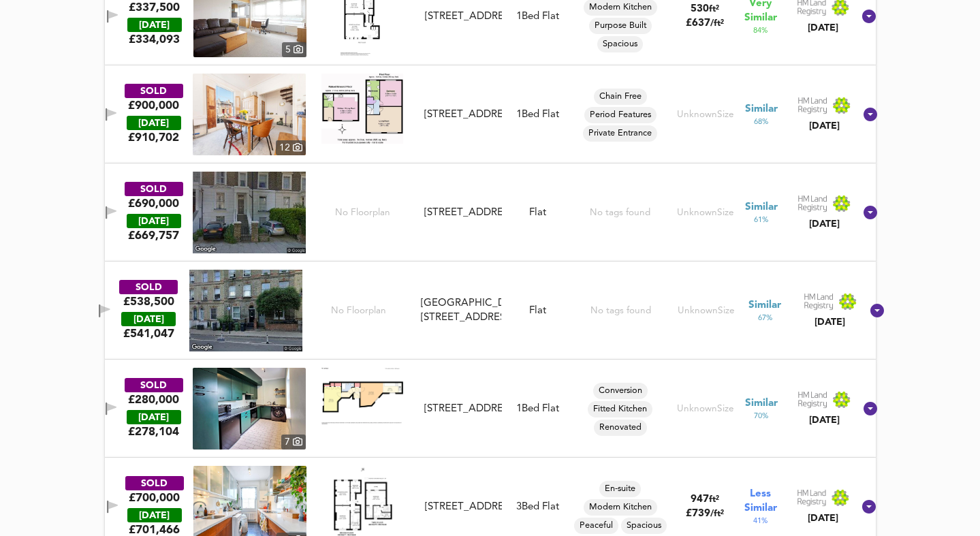 This screenshot has width=980, height=536. Describe the element at coordinates (620, 97) in the screenshot. I see `div: Chain Free` at that location.